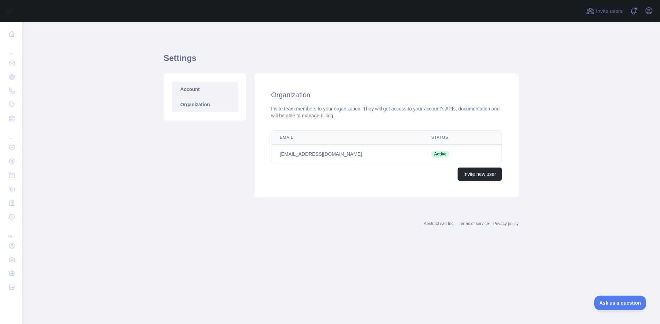 Image resolution: width=660 pixels, height=324 pixels. What do you see at coordinates (439, 224) in the screenshot?
I see `a: Abstract API Inc.` at bounding box center [439, 224].